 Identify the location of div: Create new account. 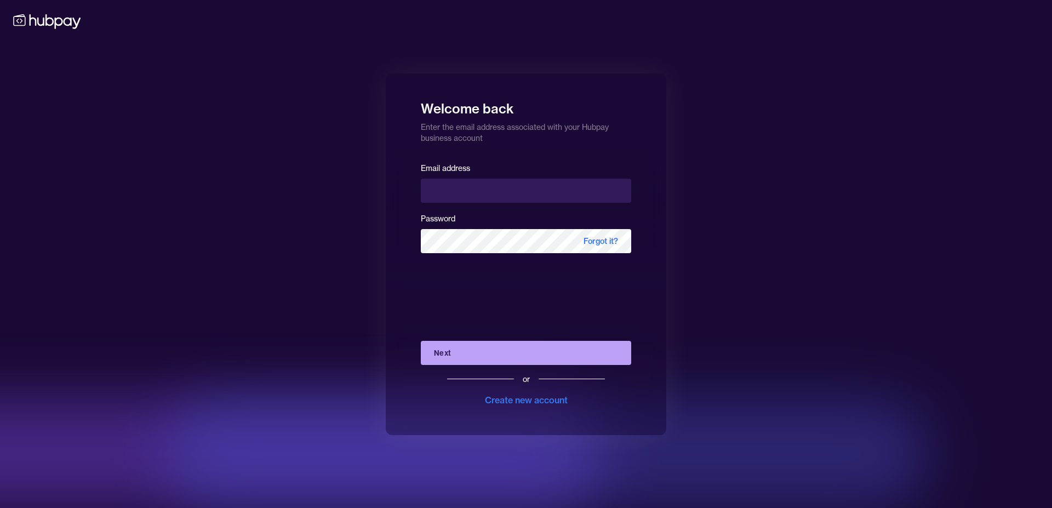
(526, 400).